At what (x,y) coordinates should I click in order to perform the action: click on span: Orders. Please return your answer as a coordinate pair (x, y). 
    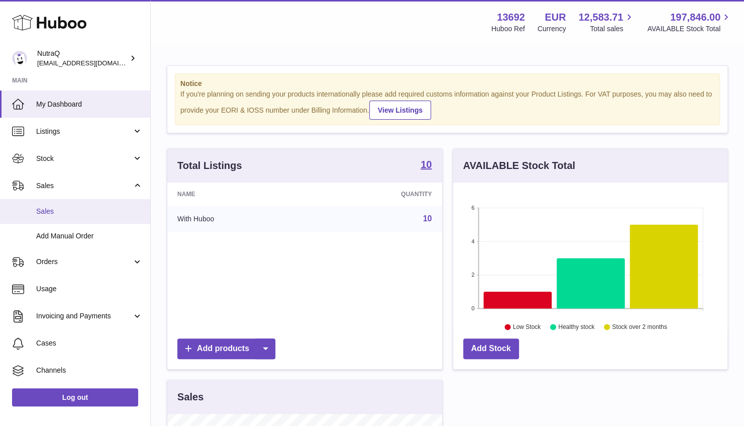
    Looking at the image, I should click on (84, 261).